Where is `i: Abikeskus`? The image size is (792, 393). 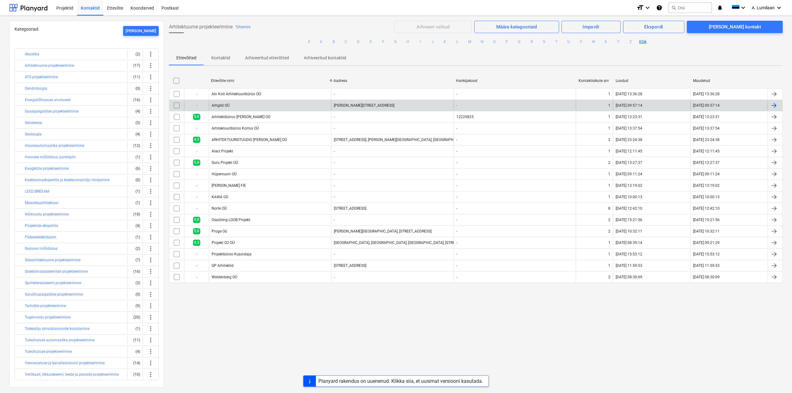 i: Abikeskus is located at coordinates (659, 8).